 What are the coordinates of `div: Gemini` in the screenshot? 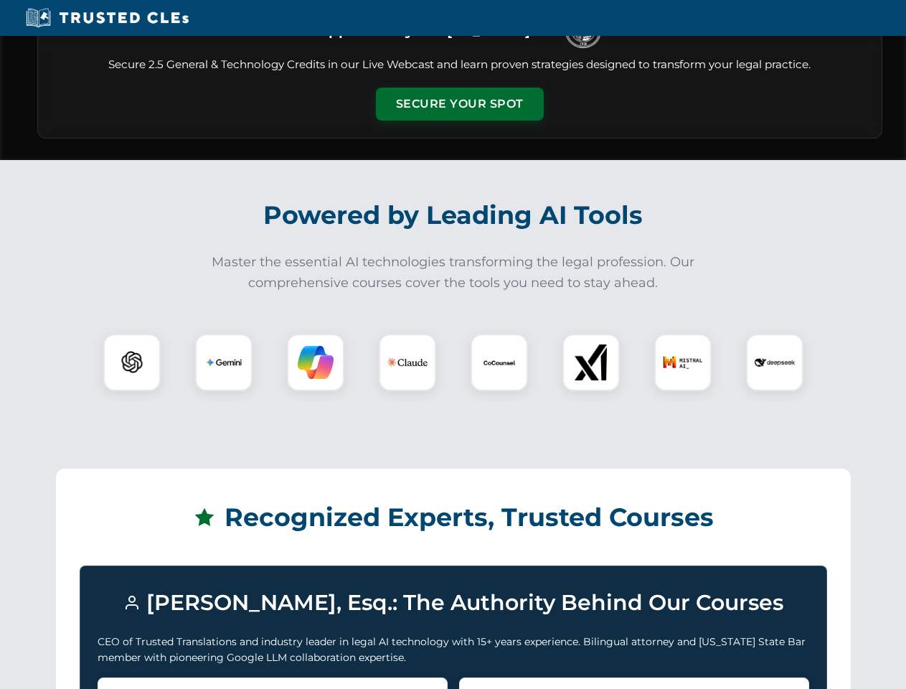 It's located at (224, 362).